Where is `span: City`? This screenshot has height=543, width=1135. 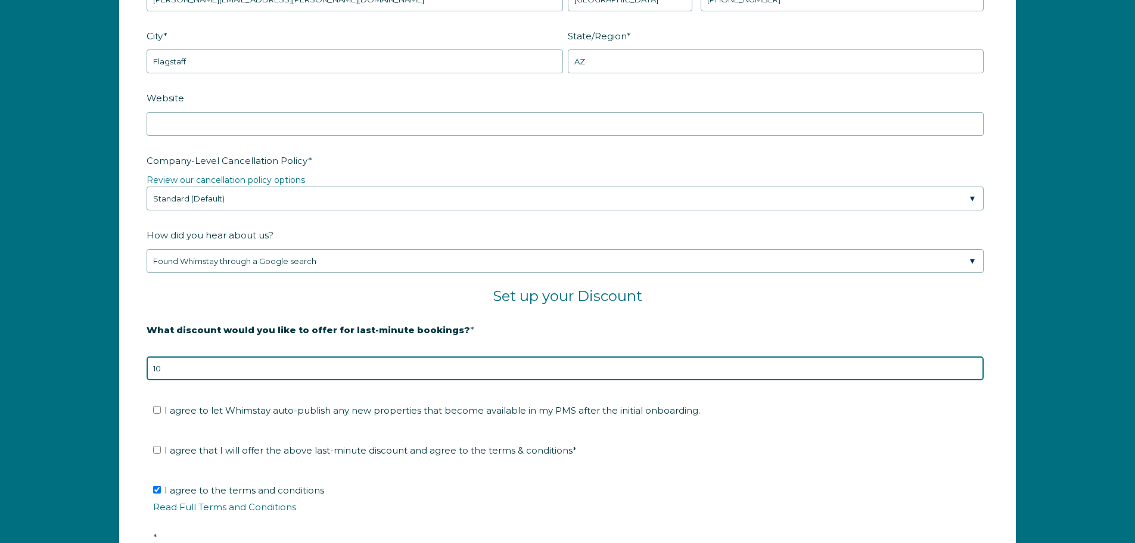 span: City is located at coordinates (155, 36).